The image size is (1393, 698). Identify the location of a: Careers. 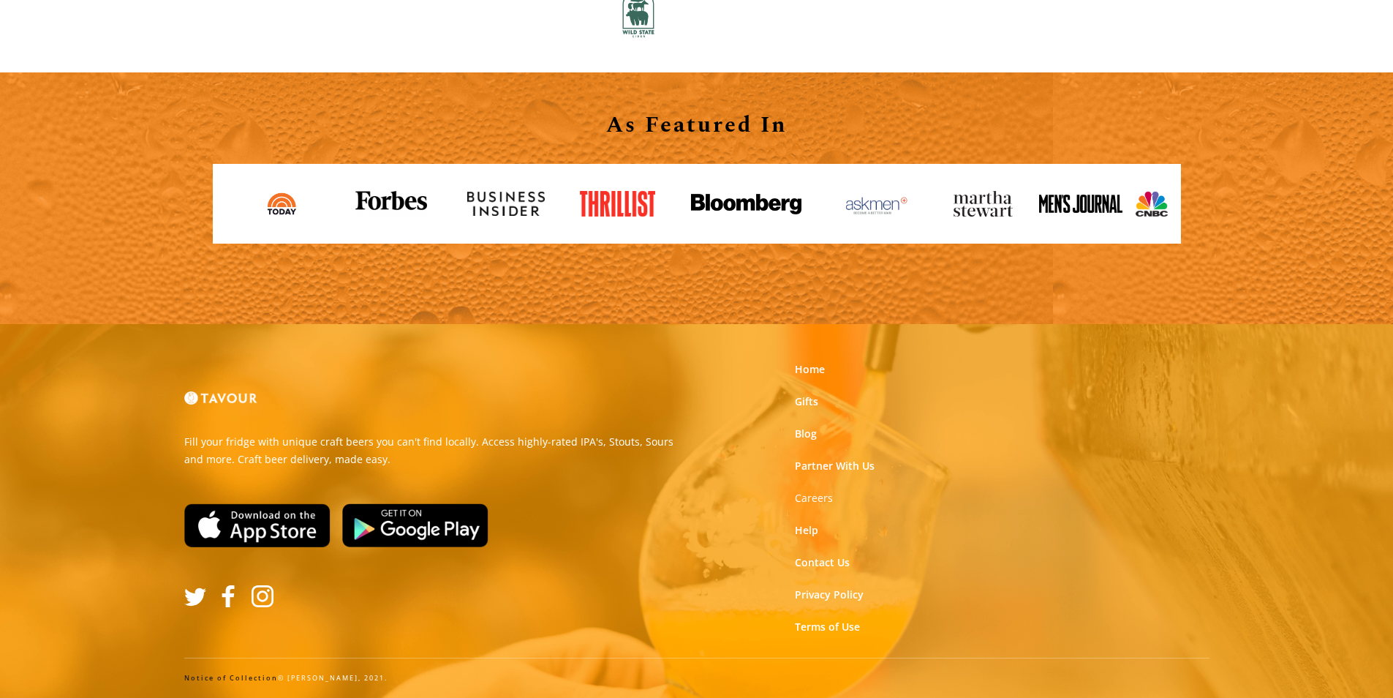
(814, 498).